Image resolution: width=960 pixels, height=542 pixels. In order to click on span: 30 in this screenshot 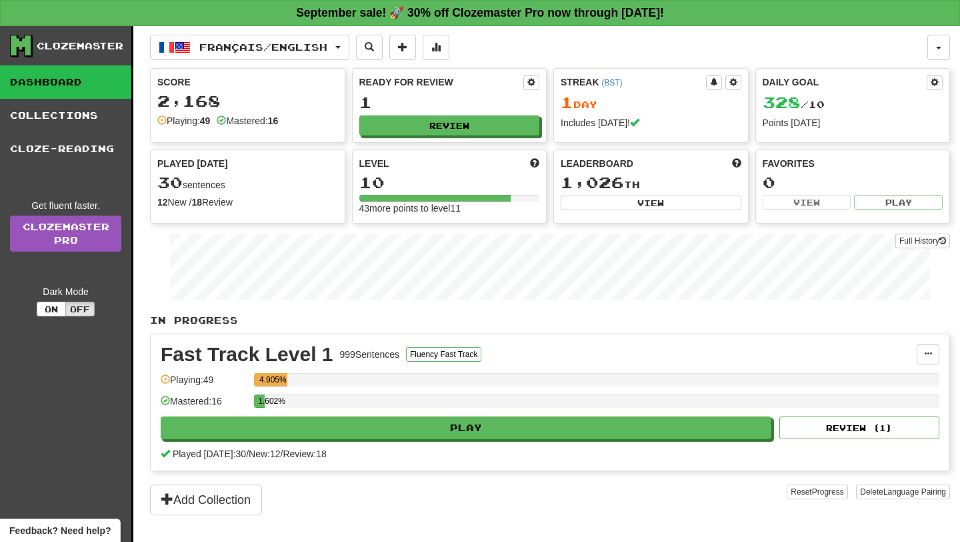, I will do `click(170, 182)`.